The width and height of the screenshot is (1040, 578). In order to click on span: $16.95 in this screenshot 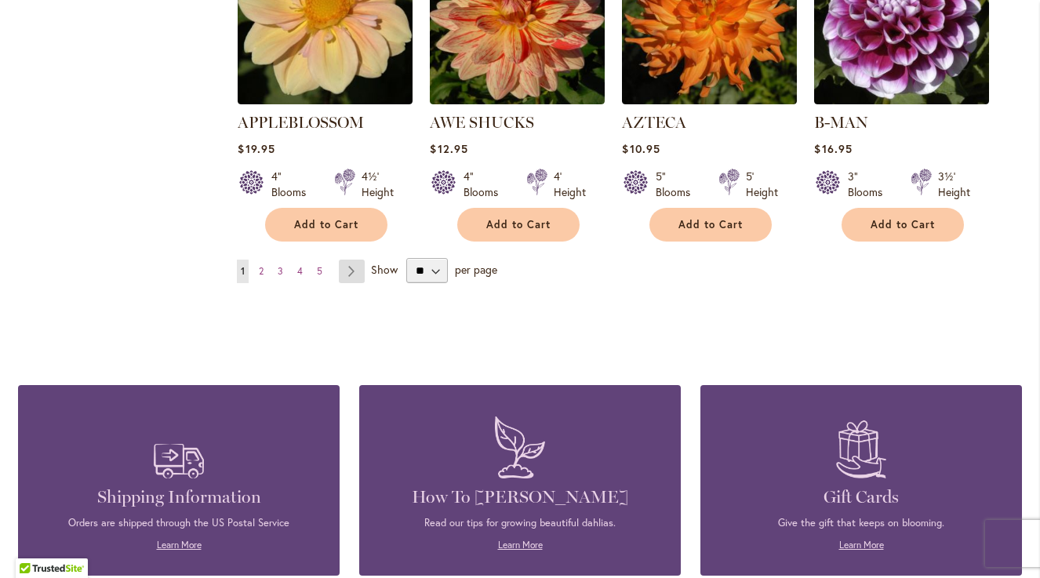, I will do `click(833, 148)`.